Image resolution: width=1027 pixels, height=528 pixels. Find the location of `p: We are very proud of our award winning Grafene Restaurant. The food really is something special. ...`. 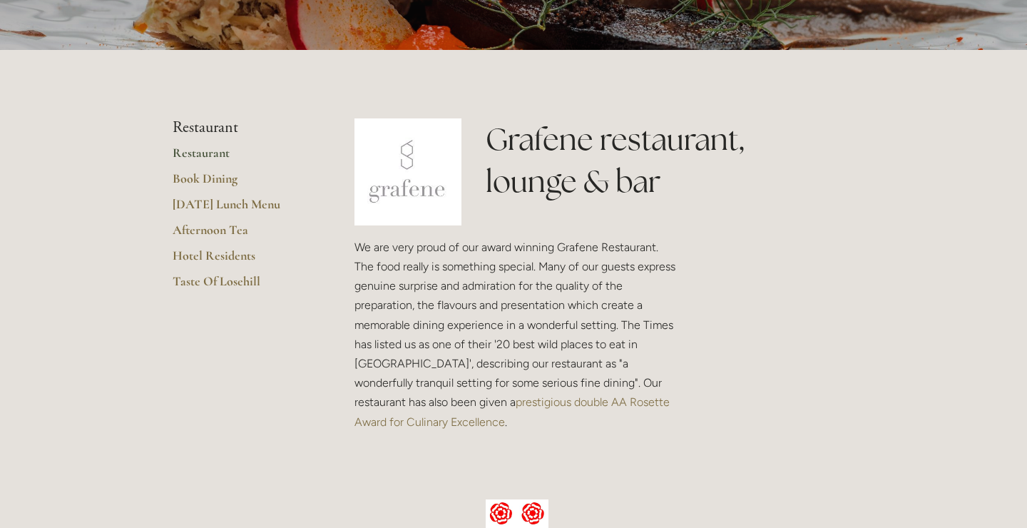

p: We are very proud of our award winning Grafene Restaurant. The food really is something special. ... is located at coordinates (517, 334).